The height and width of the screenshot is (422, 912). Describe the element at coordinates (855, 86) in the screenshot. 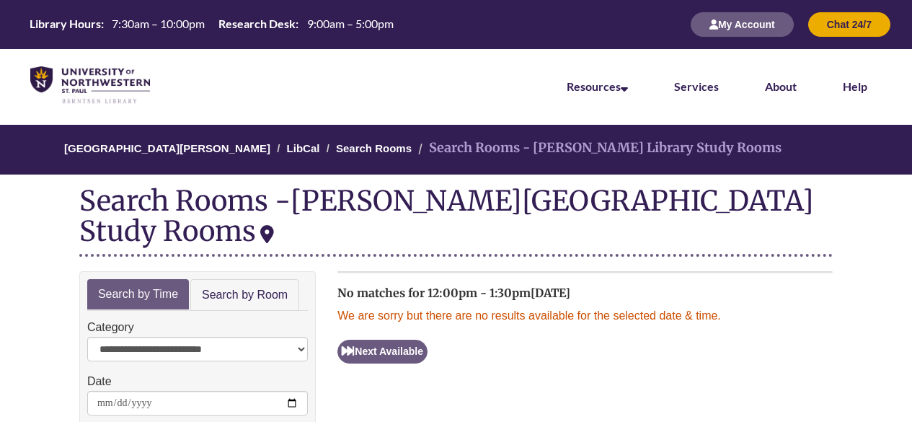

I see `a: Help` at that location.